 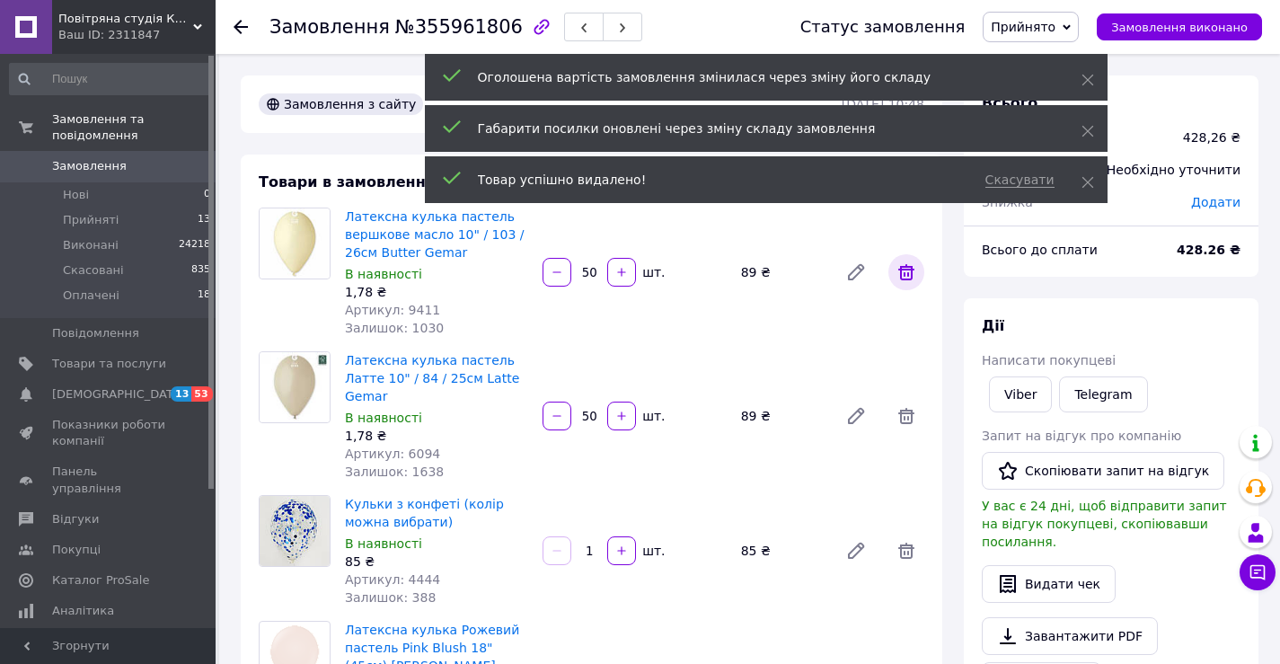 What do you see at coordinates (1104, 523) in the screenshot?
I see `span: У вас є 24 дні, щоб відправити запит на відгук покупцеві, скопіювавши посилання.` at bounding box center [1104, 523].